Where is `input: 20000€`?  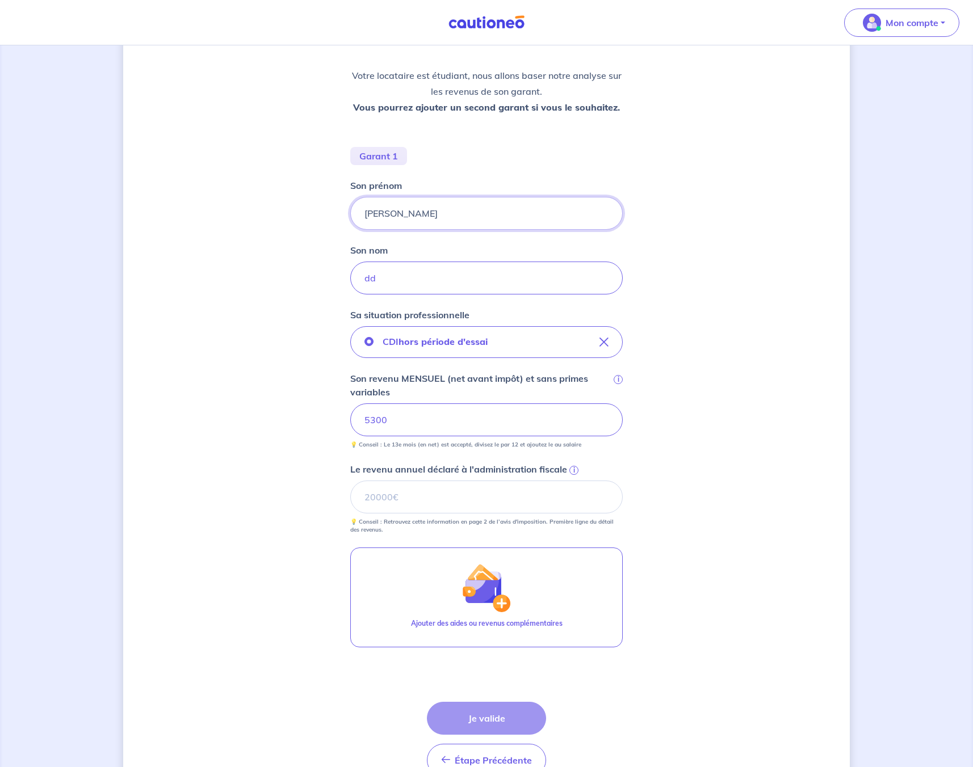 input: 20000€ is located at coordinates (486, 497).